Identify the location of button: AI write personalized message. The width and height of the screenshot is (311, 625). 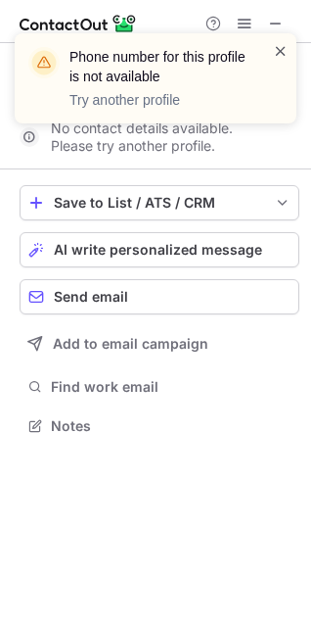
(160, 250).